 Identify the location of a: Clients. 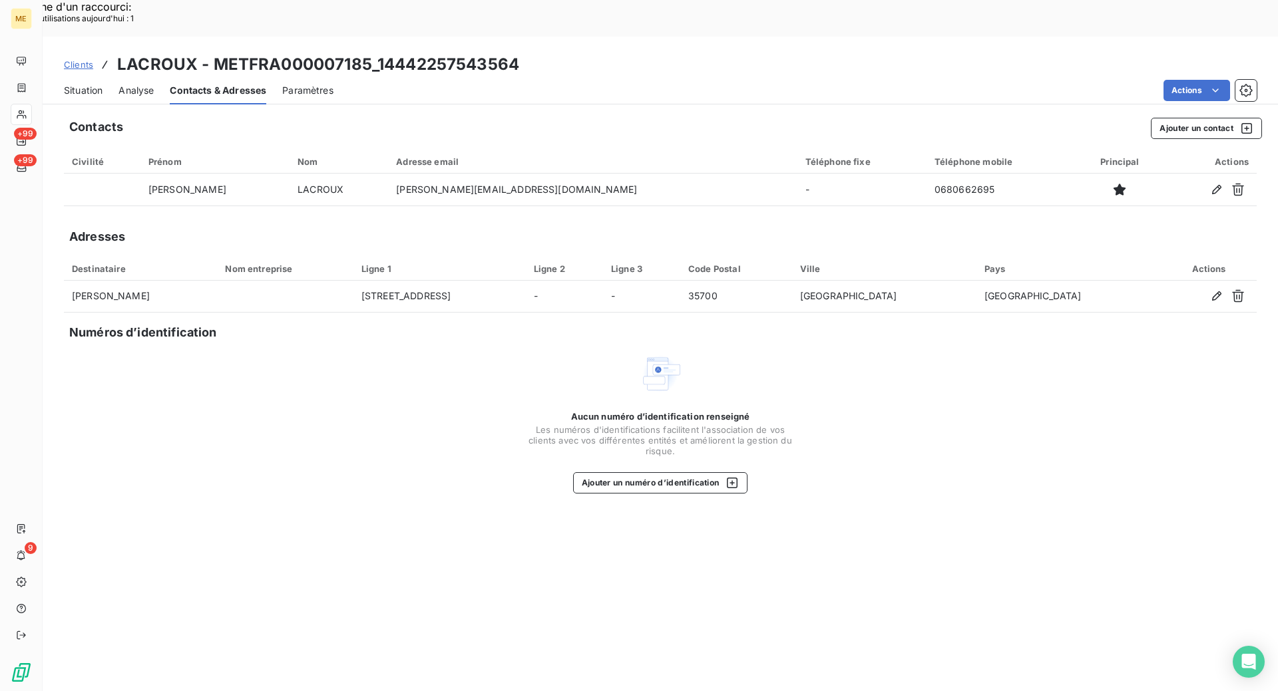
(79, 65).